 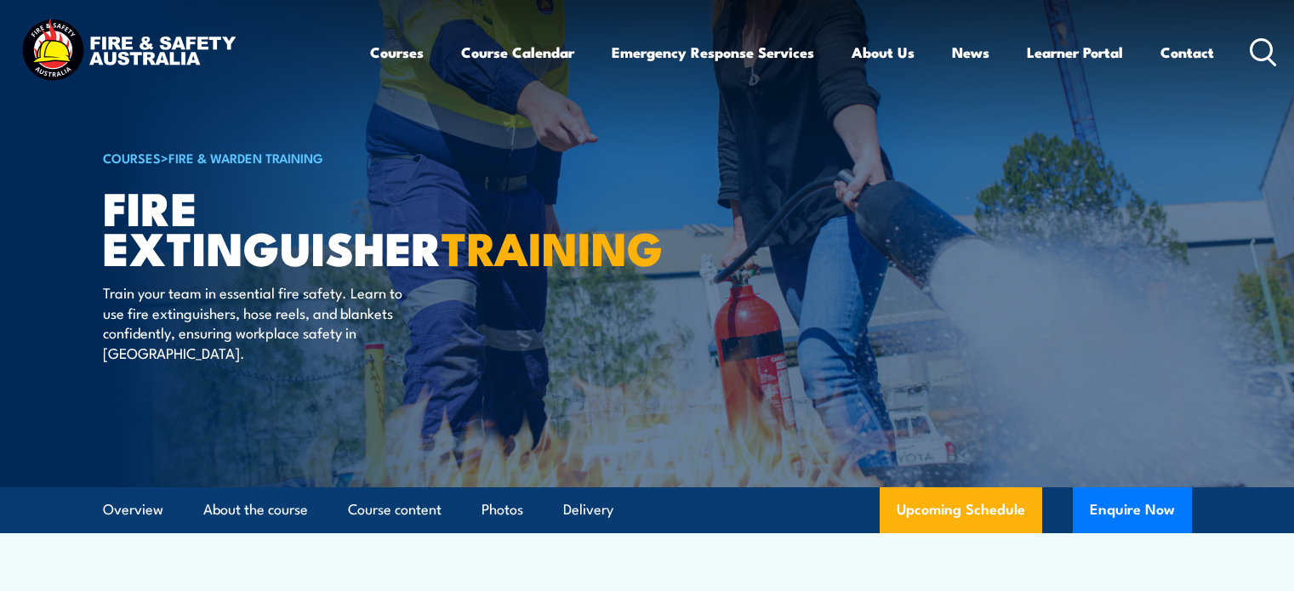 What do you see at coordinates (502, 510) in the screenshot?
I see `a: Photos` at bounding box center [502, 510].